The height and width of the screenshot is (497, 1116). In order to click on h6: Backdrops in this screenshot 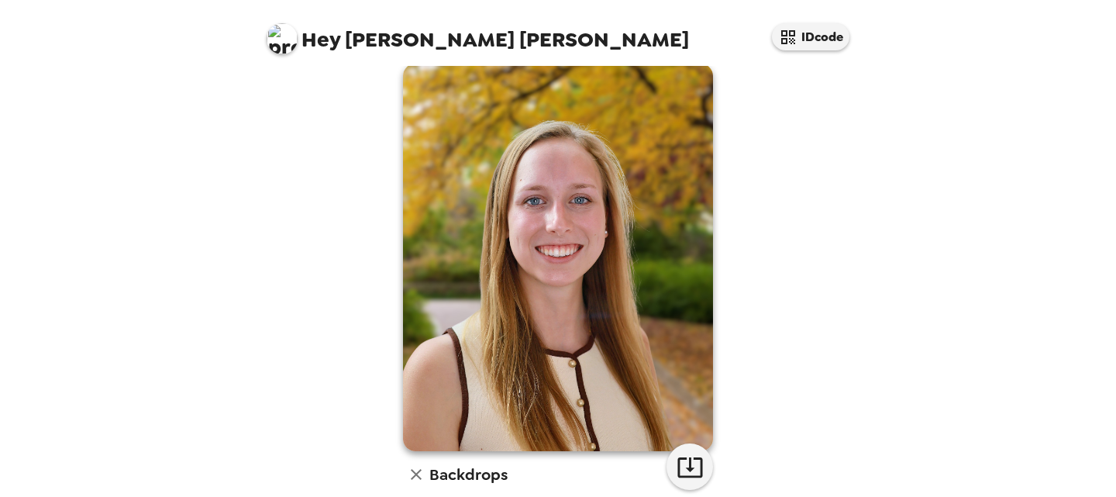, I will do `click(468, 474)`.